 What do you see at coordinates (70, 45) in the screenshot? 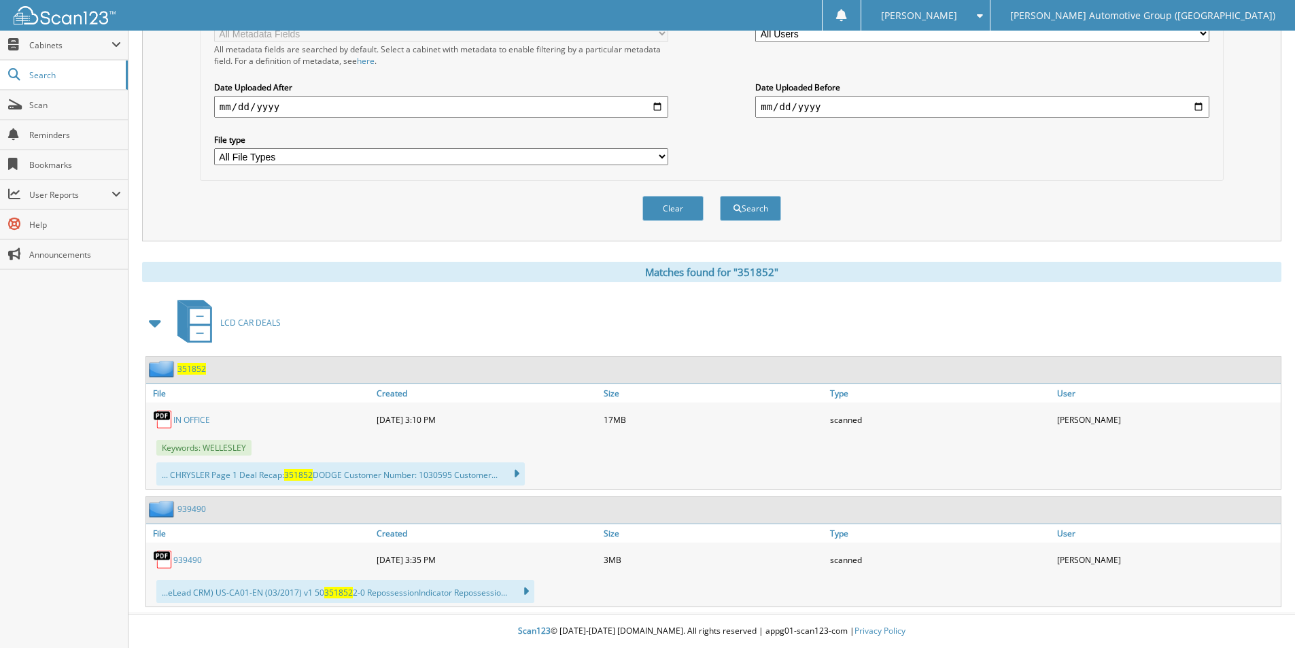
I see `span: Cabinets` at bounding box center [70, 45].